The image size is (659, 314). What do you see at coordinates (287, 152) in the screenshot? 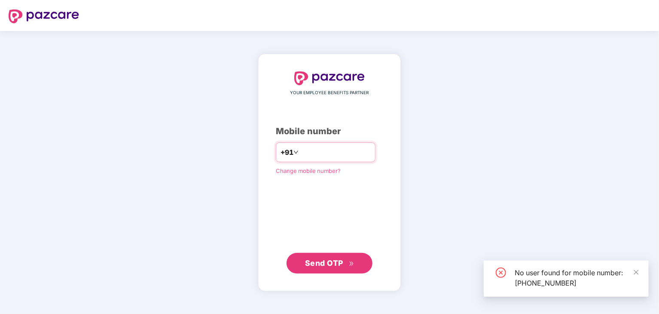
I see `span: +91` at bounding box center [287, 152].